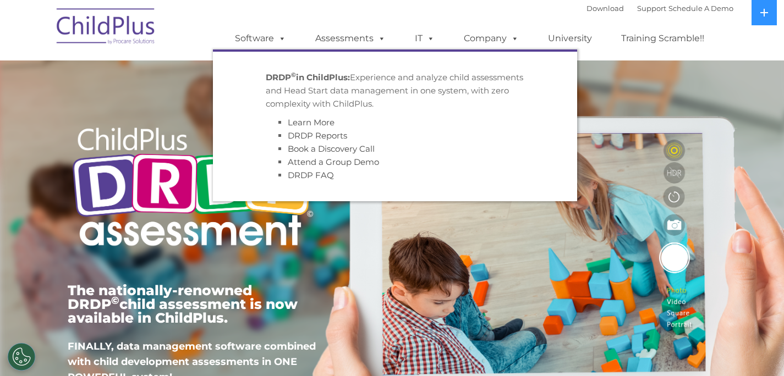 The height and width of the screenshot is (376, 784). I want to click on strong: DRDP in ChildPlus:, so click(307, 77).